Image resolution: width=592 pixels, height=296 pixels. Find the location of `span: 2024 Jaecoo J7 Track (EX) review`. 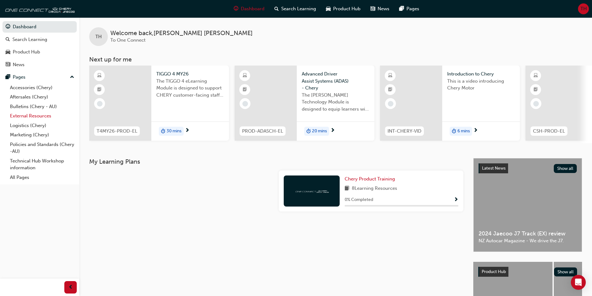

span: 2024 Jaecoo J7 Track (EX) review is located at coordinates (528, 234).